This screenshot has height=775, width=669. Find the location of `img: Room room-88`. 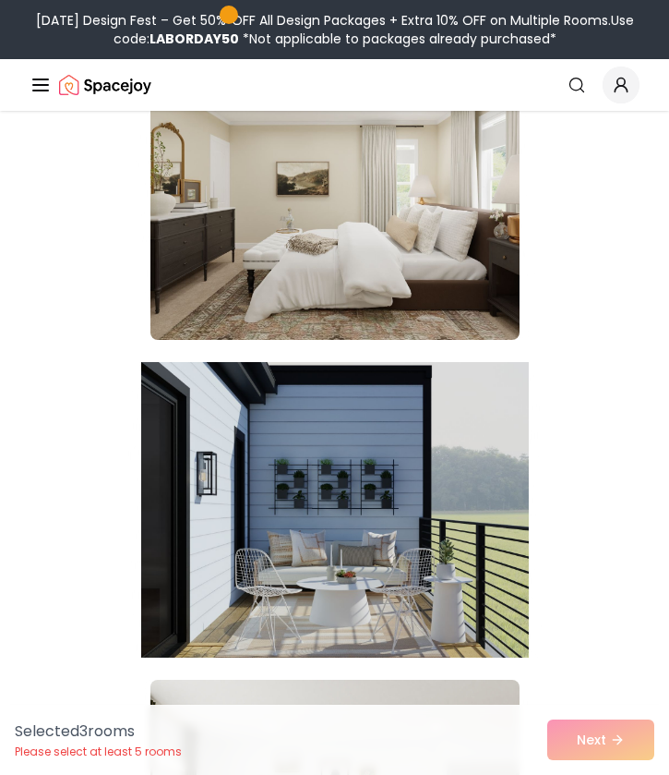

img: Room room-88 is located at coordinates (335, 510).